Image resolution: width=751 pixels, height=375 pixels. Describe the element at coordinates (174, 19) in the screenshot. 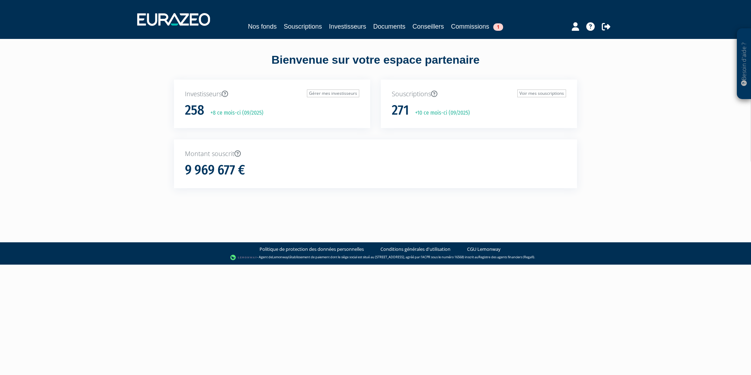

I see `img: 1732889491-logotype_eurazeo_blanc_rvb.png` at that location.